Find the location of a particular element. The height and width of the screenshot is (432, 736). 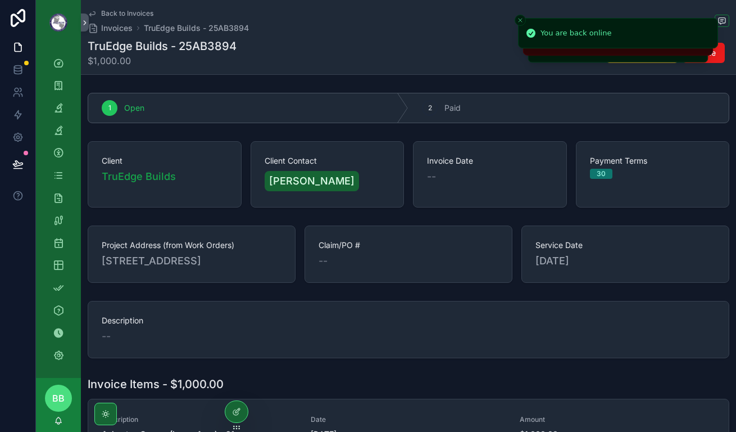

div: 30 is located at coordinates (601, 174).